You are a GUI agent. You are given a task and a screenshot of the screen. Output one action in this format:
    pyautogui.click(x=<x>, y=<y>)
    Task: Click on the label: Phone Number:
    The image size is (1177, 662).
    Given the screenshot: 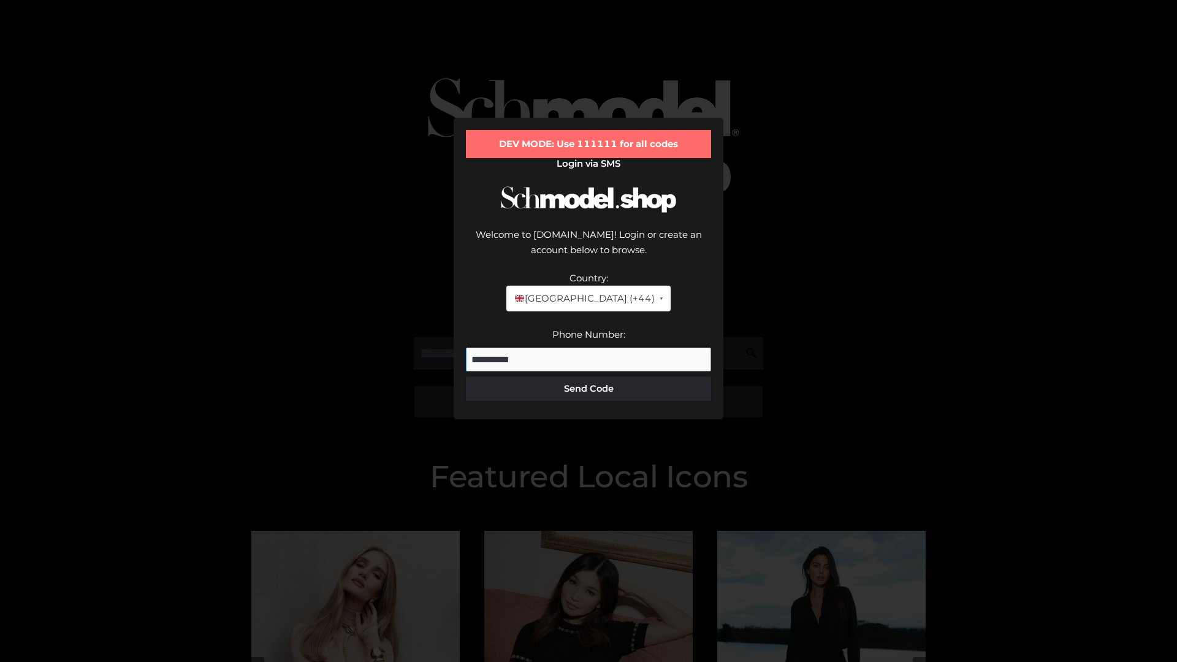 What is the action you would take?
    pyautogui.click(x=588, y=334)
    